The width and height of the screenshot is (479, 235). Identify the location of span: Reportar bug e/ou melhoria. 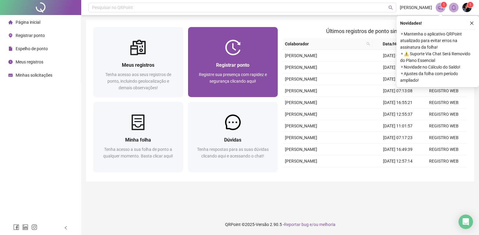
(310, 225).